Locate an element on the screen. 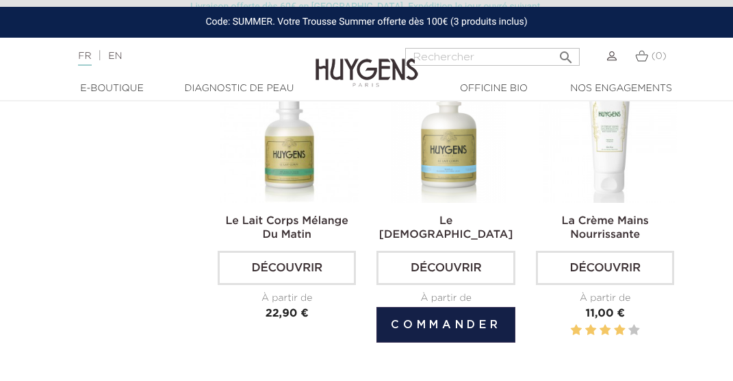  span: (0) is located at coordinates (659, 56).